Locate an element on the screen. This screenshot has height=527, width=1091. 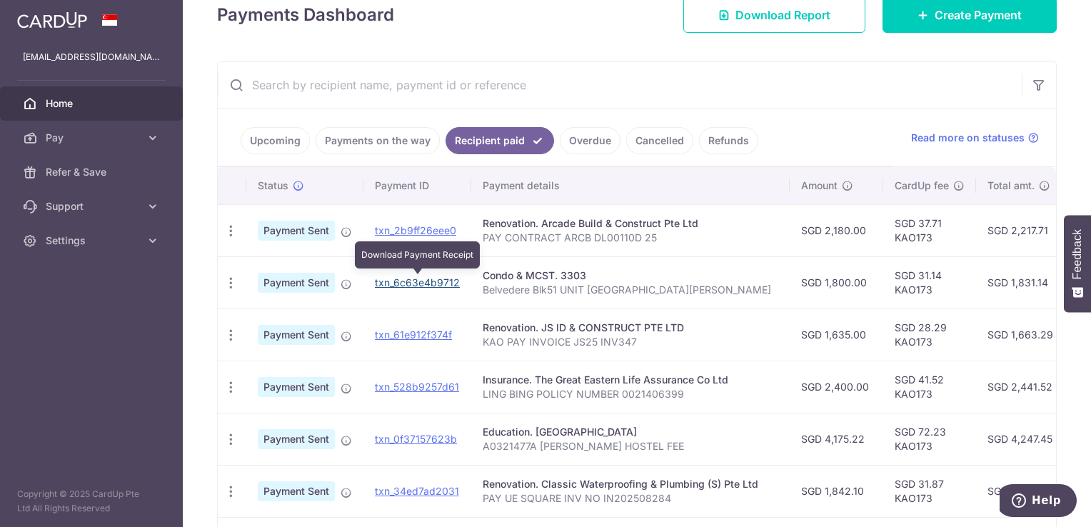
input: Search by recipient name, payment id or reference is located at coordinates (620, 85).